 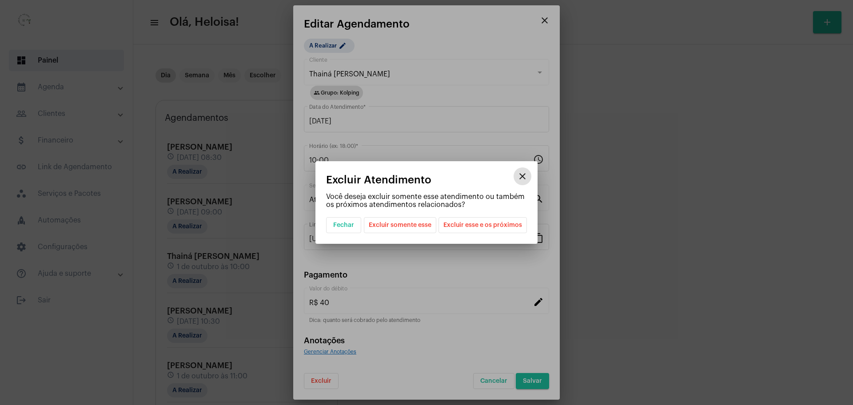 What do you see at coordinates (400, 225) in the screenshot?
I see `button: Excluir somente esse` at bounding box center [400, 225].